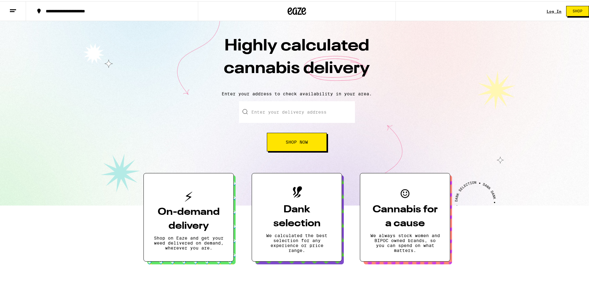 The width and height of the screenshot is (589, 282). Describe the element at coordinates (405, 216) in the screenshot. I see `button: Cannabis for a causeWe always stock women and BIPOC owned brands, so you can spend on what matters.` at that location.